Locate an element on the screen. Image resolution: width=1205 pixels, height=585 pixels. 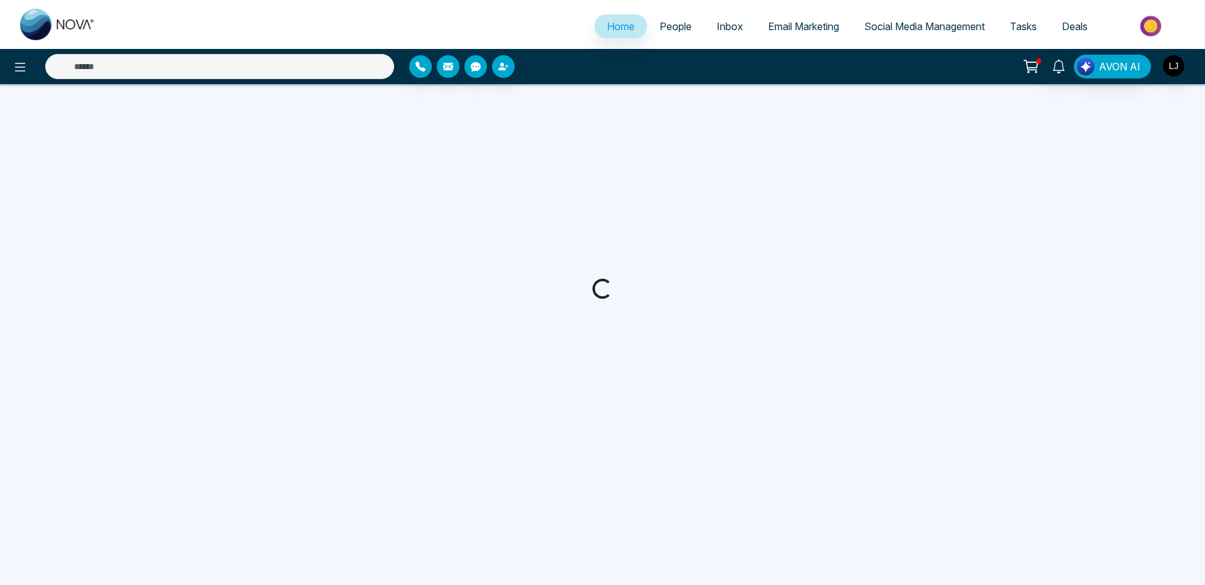
a: Email Marketing is located at coordinates (804, 26).